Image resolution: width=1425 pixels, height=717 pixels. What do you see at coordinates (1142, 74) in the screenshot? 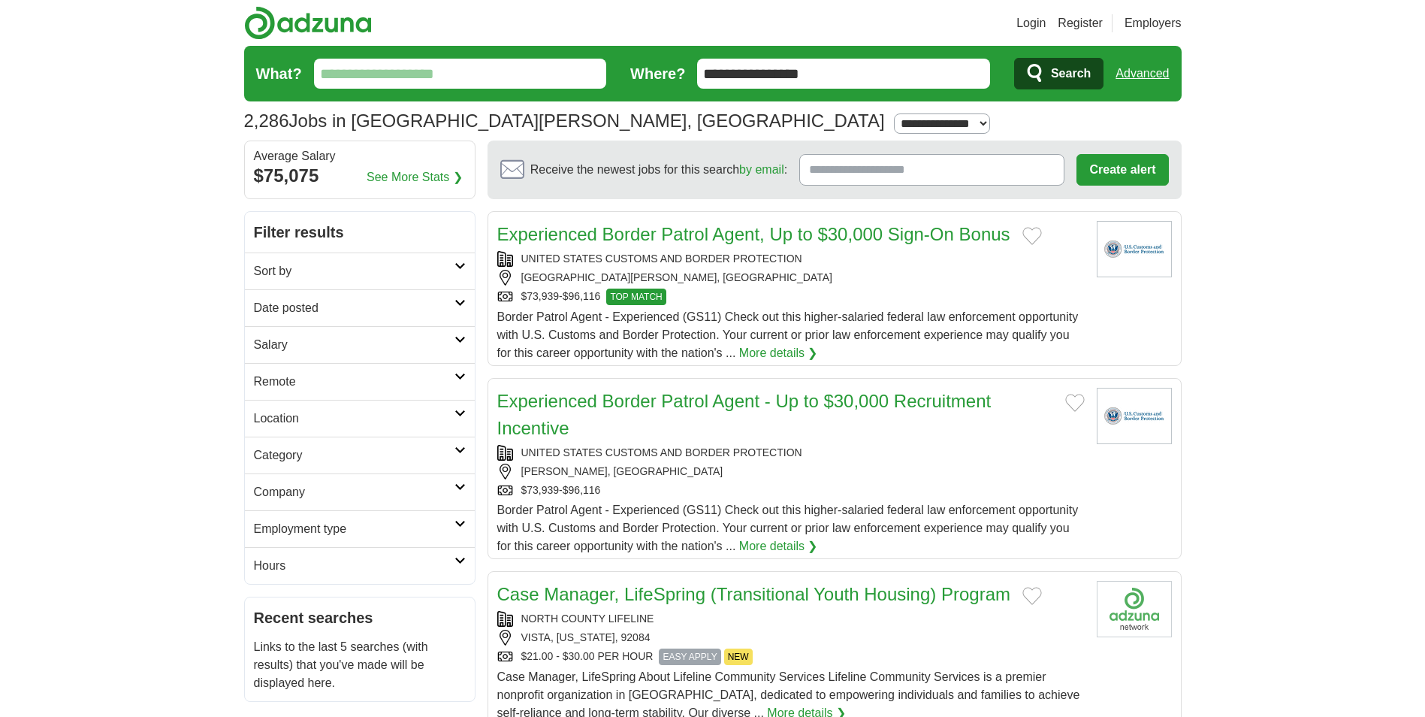
I see `a: Advanced` at bounding box center [1142, 74].